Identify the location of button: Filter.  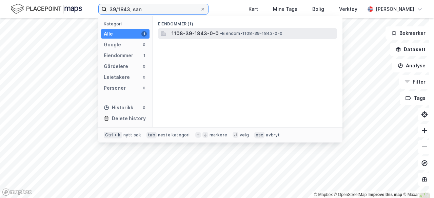
(415, 82).